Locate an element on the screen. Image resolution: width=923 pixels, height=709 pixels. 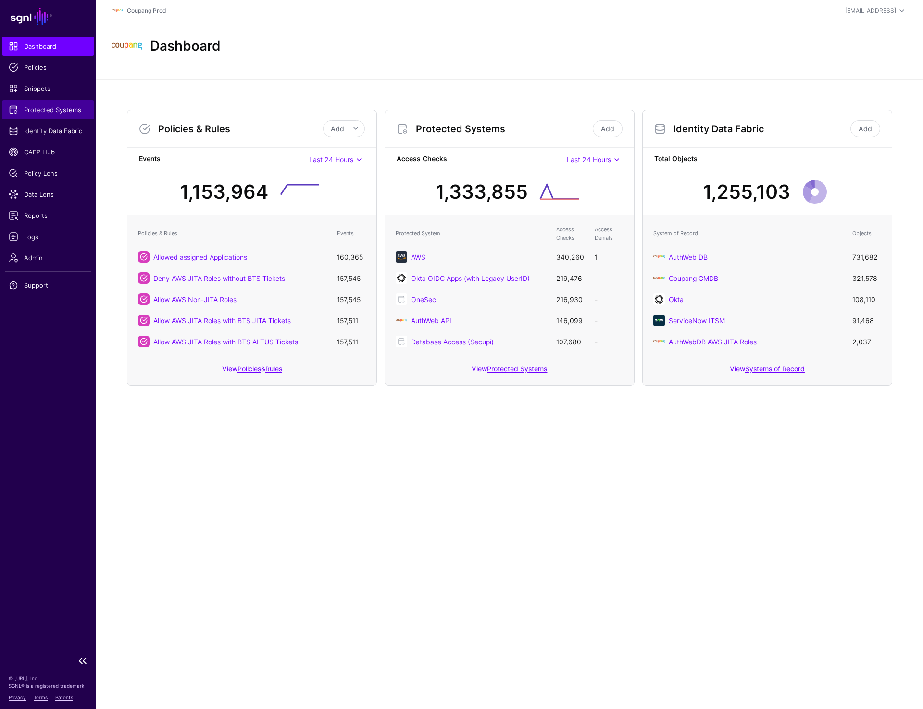
a: OneSec is located at coordinates (424, 299).